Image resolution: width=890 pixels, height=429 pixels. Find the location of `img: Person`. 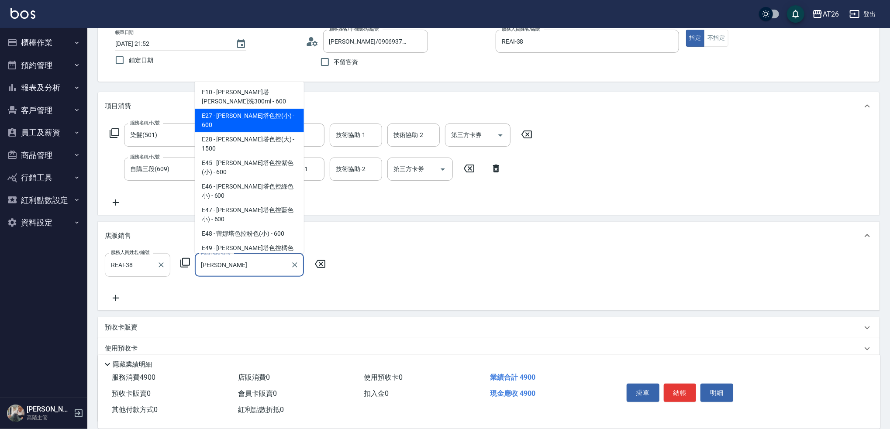

img: Person is located at coordinates (16, 413).